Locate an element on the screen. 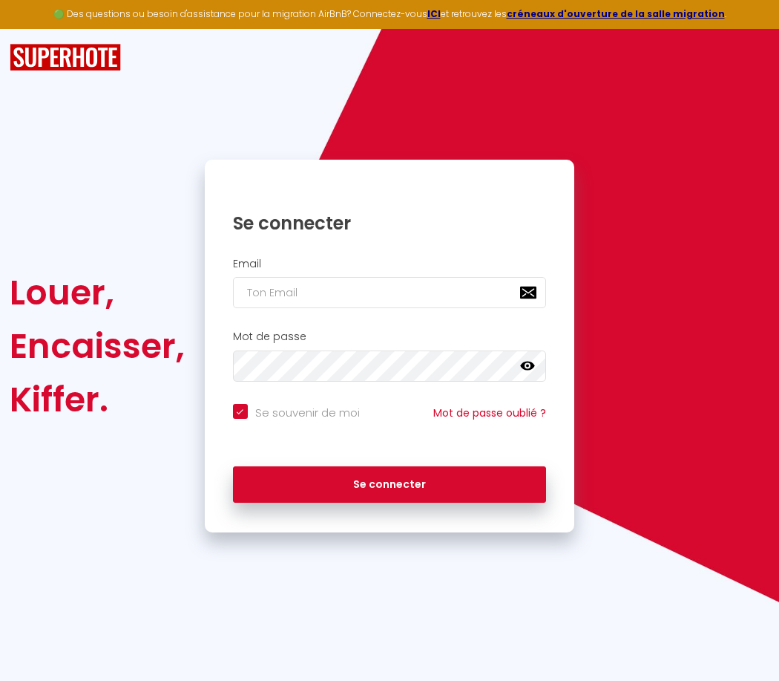 The image size is (779, 681). a: Mot de passe oublié ? is located at coordinates (490, 413).